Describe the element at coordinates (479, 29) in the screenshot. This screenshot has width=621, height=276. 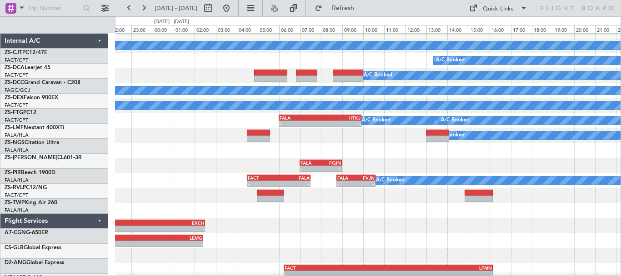
I see `div: 15:00` at that location.